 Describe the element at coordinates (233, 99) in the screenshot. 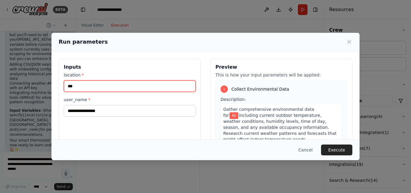

I see `span: Description:` at that location.